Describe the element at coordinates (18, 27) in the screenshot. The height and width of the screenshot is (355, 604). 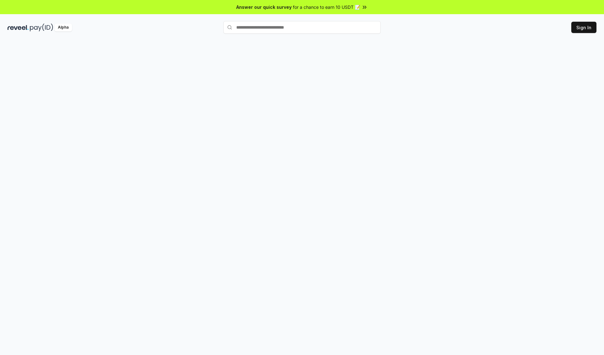
I see `img: reveel_dark` at that location.